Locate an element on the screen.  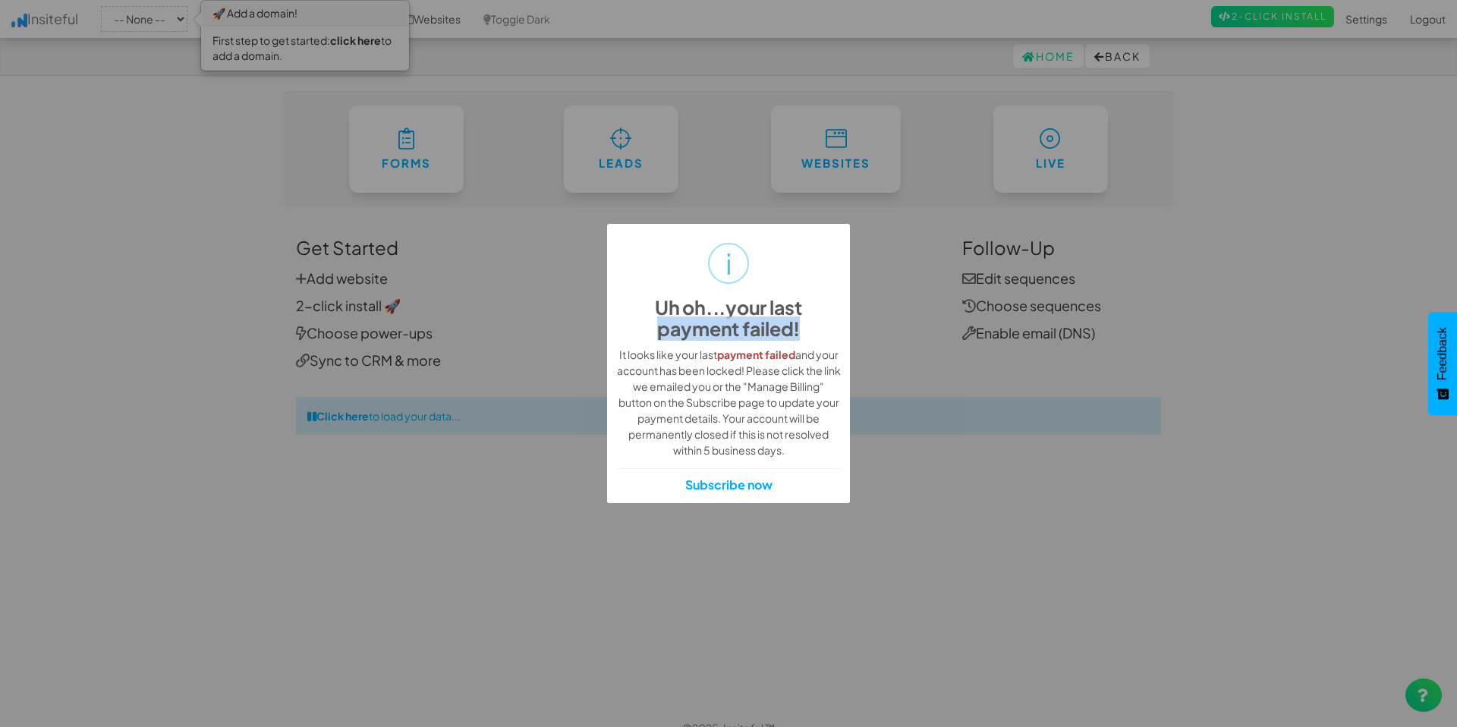
div: i is located at coordinates (728, 263).